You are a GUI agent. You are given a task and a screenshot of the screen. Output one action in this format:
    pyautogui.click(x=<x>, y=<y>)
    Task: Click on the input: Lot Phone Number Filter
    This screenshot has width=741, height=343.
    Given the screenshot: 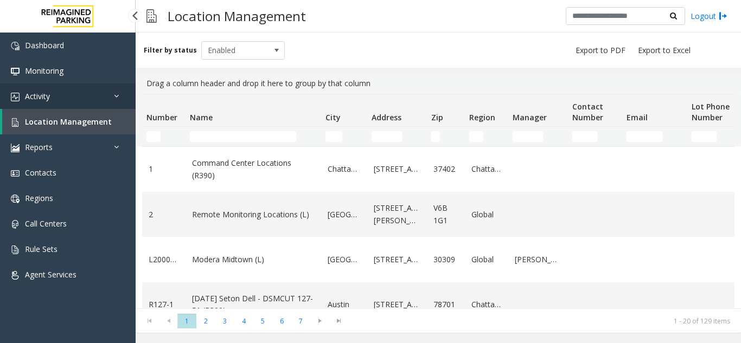 What is the action you would take?
    pyautogui.click(x=704, y=137)
    